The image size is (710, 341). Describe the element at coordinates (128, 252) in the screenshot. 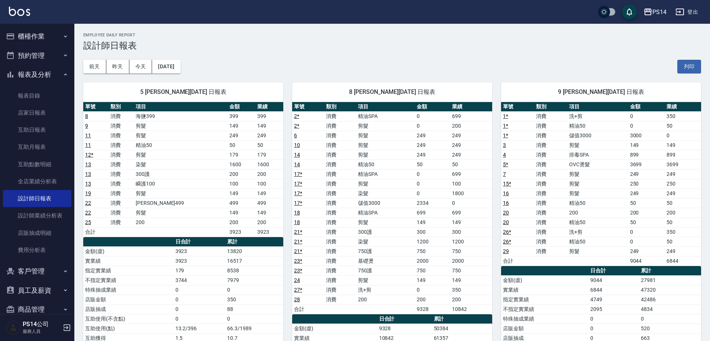

I see `td: 金額(虛)` at that location.